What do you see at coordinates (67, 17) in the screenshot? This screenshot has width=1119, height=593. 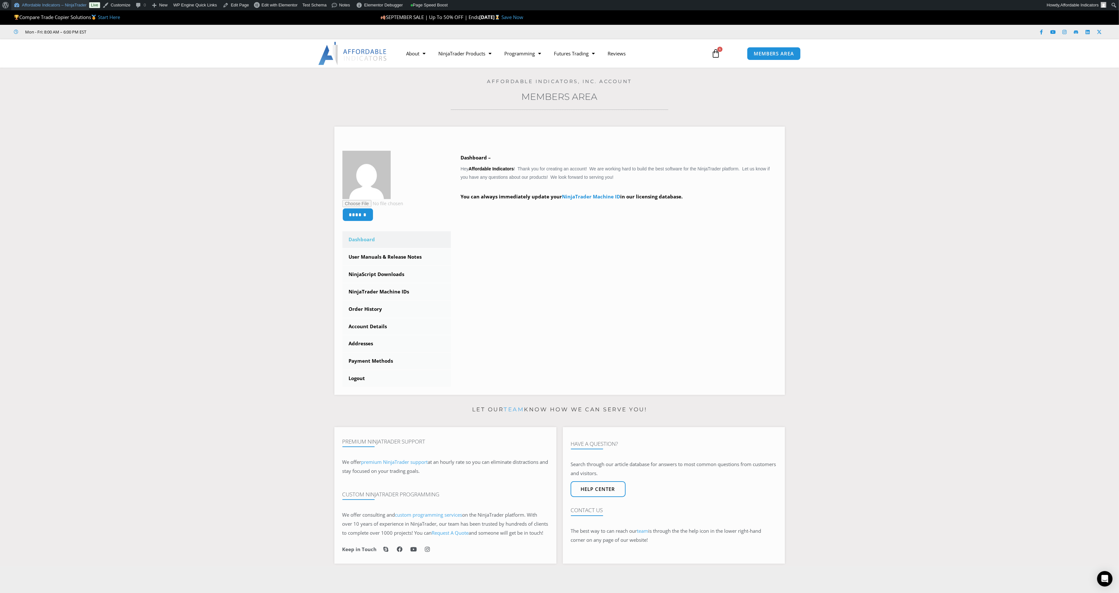 I see `span: Compare Trade Copier Solutions` at bounding box center [67, 17].